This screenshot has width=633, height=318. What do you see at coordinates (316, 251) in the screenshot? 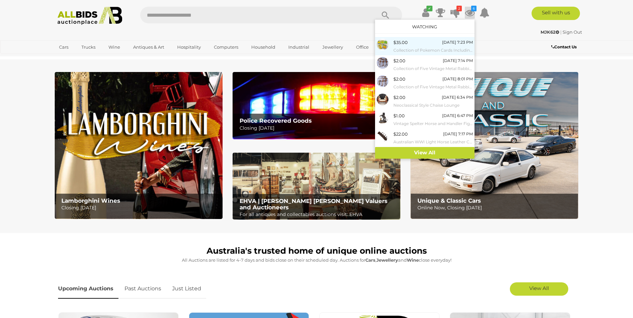
I see `h1: Australia's trusted home of unique online auctions` at bounding box center [316, 251].